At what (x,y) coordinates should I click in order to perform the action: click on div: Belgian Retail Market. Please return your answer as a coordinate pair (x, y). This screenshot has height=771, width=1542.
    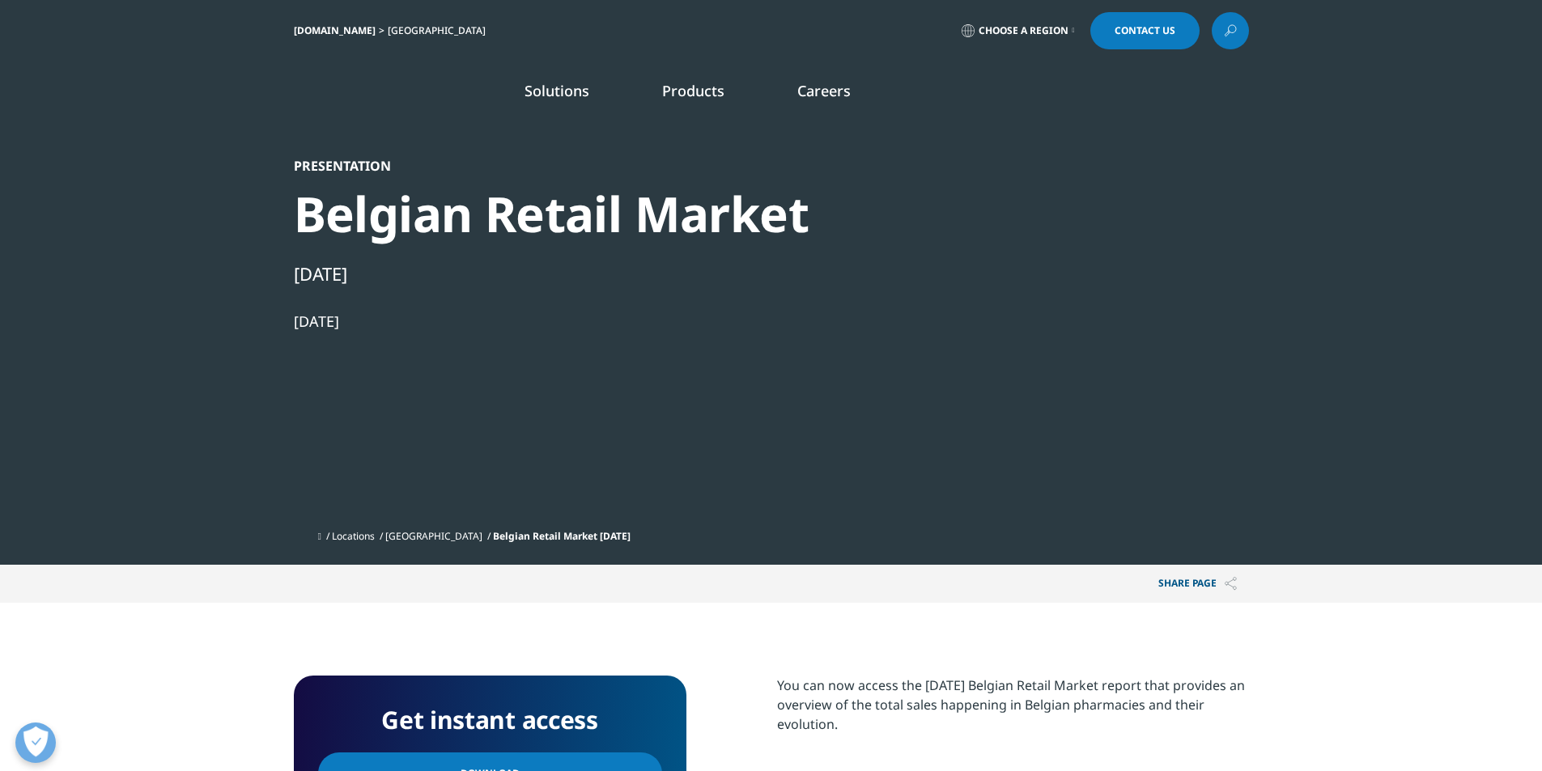
    Looking at the image, I should click on (571, 214).